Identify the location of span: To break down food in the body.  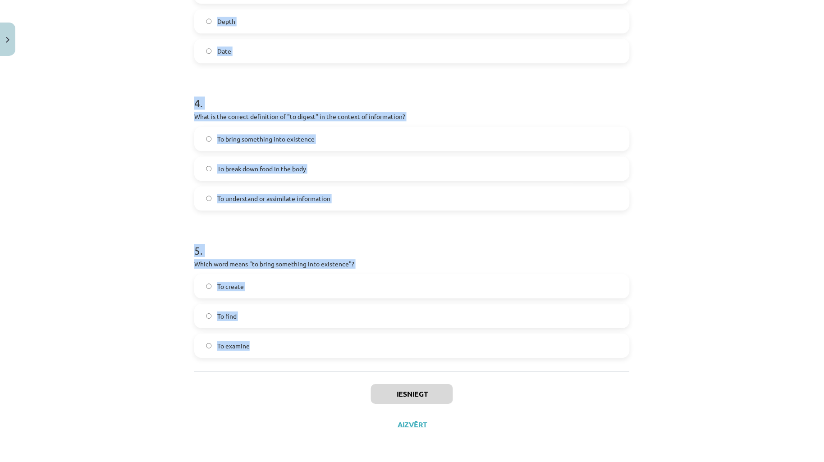
(261, 169).